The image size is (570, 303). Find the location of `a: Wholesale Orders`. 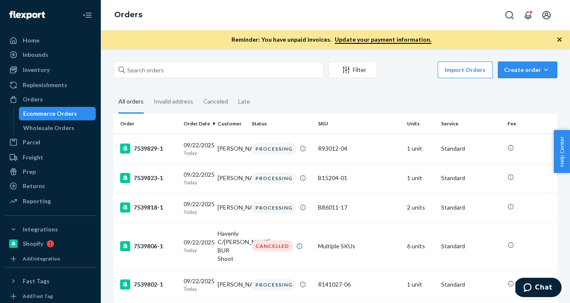

a: Wholesale Orders is located at coordinates (58, 128).